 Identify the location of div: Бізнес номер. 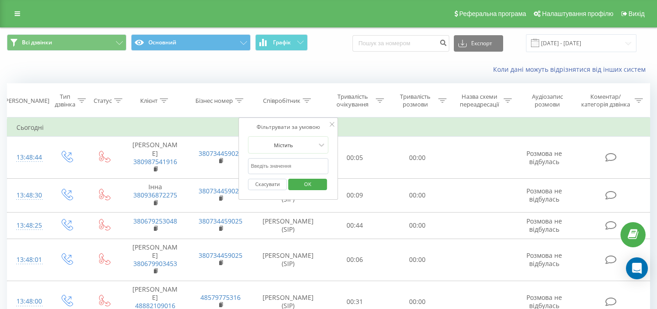
(214, 100).